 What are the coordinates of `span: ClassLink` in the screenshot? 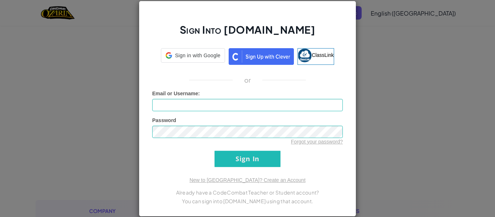 It's located at (323, 55).